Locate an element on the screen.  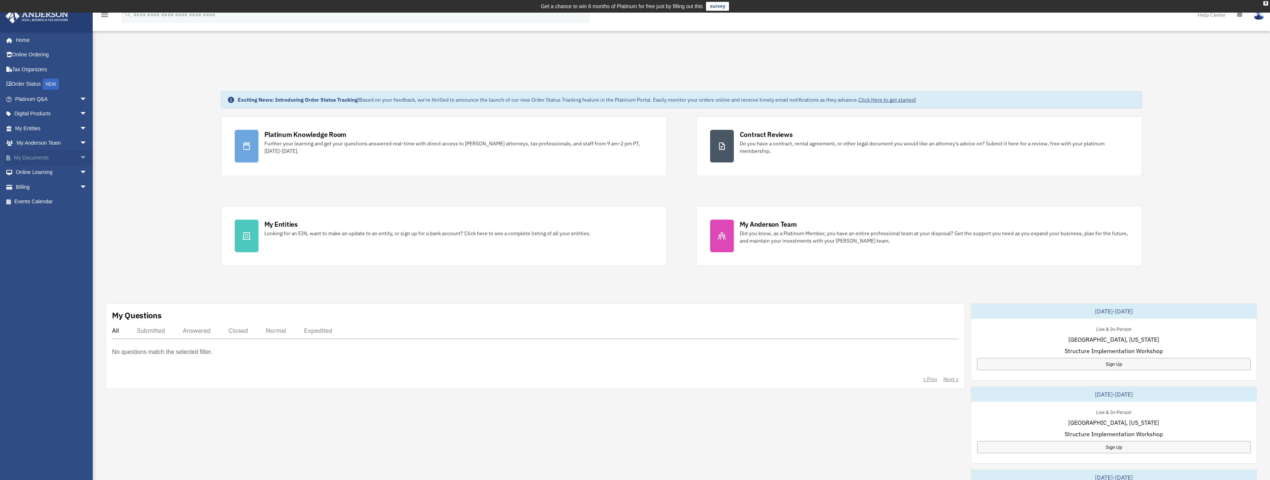
div: Answered is located at coordinates (197, 330).